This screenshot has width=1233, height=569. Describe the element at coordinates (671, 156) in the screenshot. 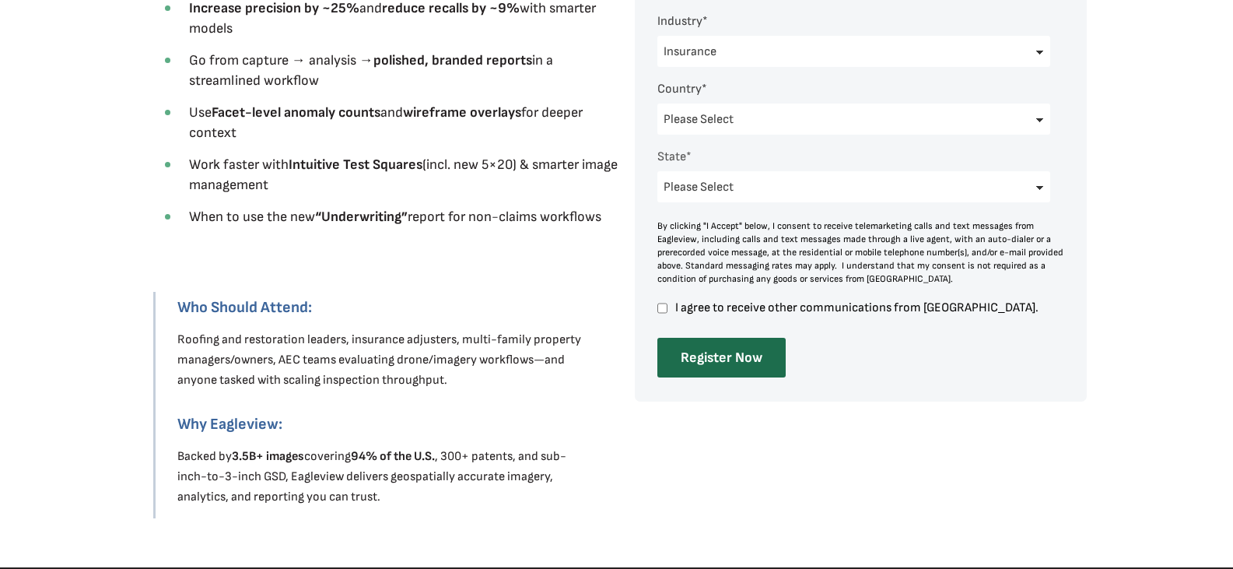

I see `span: State` at that location.